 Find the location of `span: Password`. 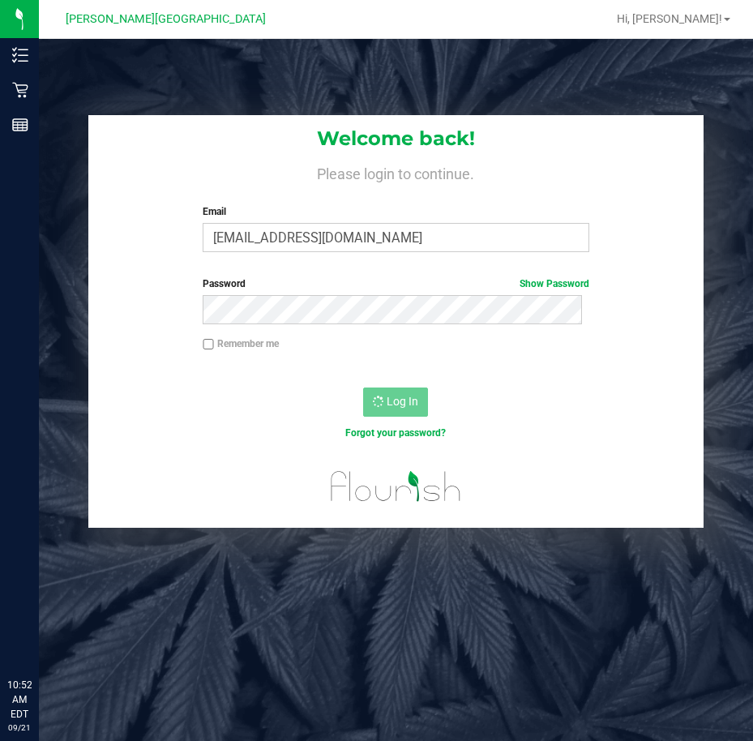

span: Password is located at coordinates (224, 284).